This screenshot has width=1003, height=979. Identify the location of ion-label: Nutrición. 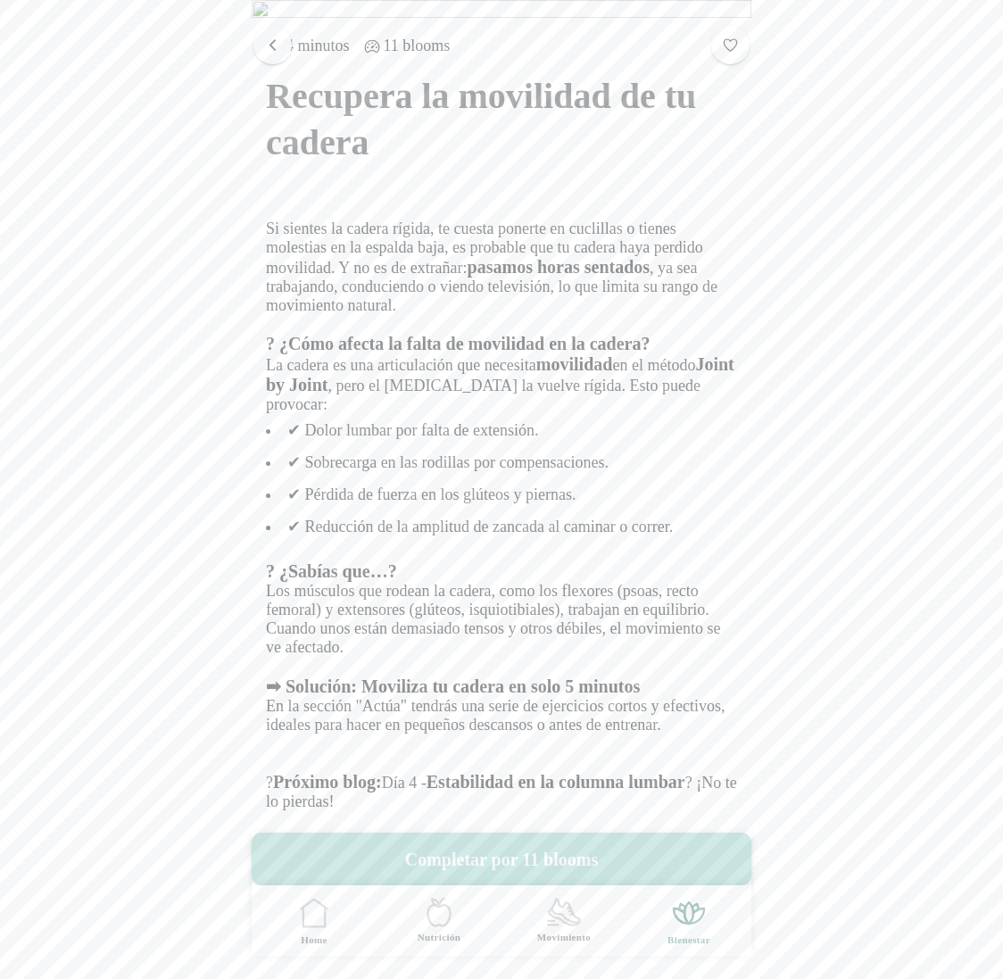
(439, 937).